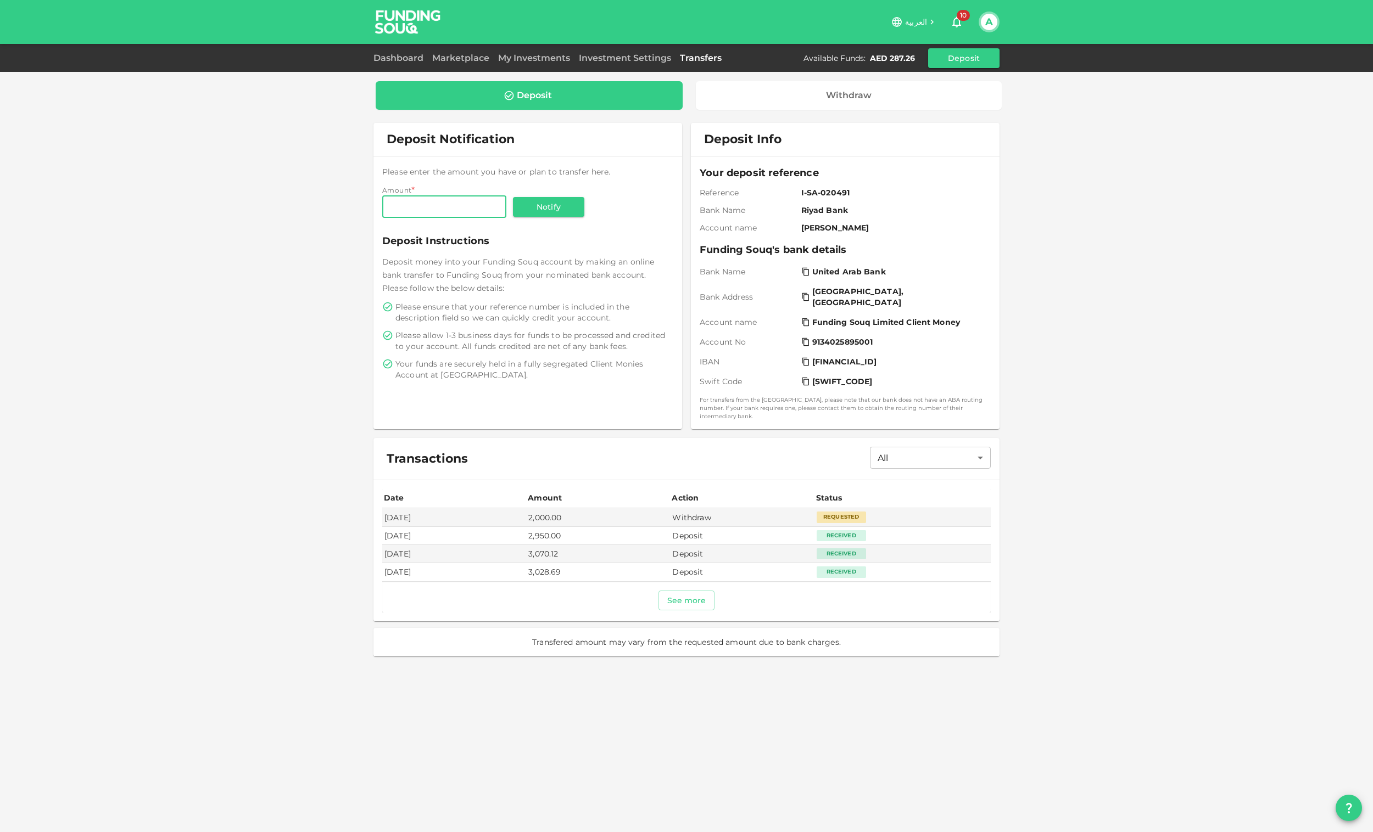 The image size is (1373, 832). What do you see at coordinates (742, 517) in the screenshot?
I see `td: Withdraw` at bounding box center [742, 517].